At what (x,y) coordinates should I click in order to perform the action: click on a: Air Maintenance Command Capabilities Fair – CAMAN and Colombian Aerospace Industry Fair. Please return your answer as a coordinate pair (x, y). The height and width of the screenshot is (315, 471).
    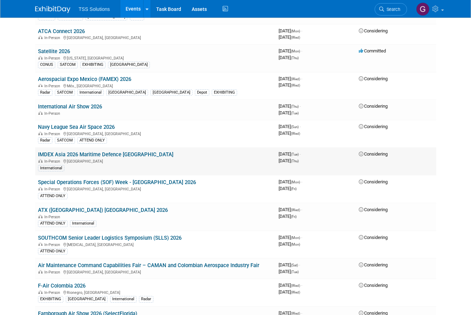
    Looking at the image, I should click on (148, 265).